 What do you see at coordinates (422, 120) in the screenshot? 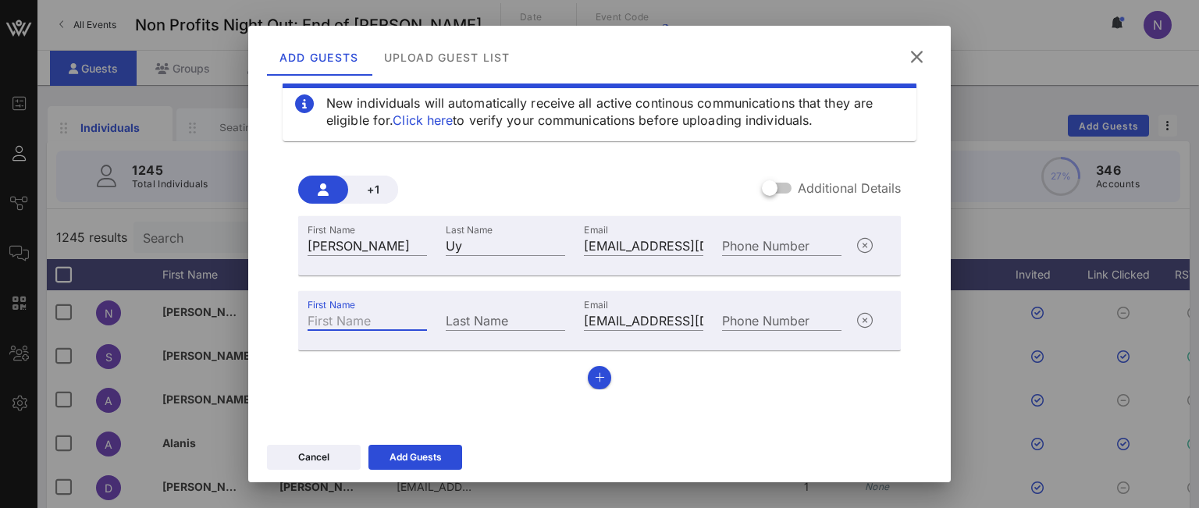
I see `a: Click here` at bounding box center [422, 120].